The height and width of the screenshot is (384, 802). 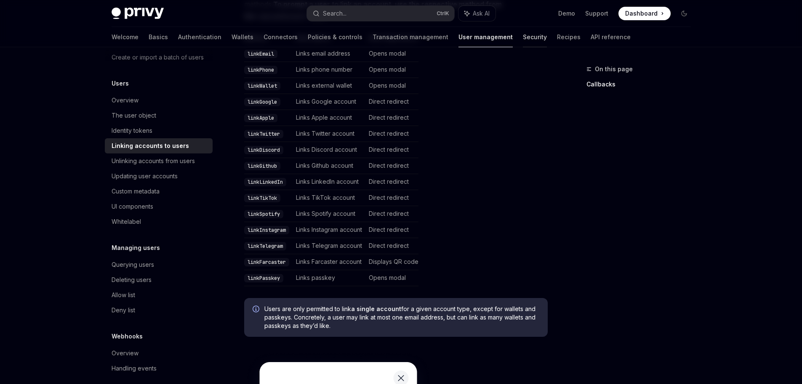 What do you see at coordinates (642, 13) in the screenshot?
I see `span: Dashboard` at bounding box center [642, 13].